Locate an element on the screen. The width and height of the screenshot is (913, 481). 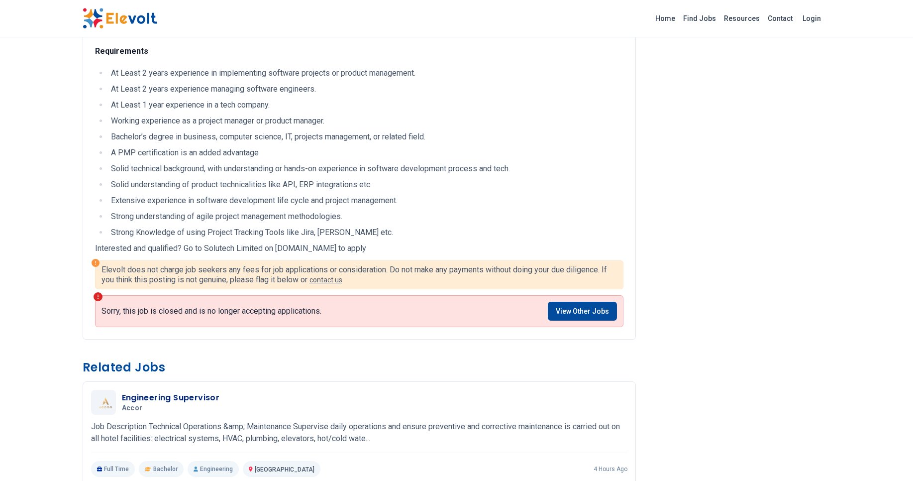
a: Home is located at coordinates (666, 18).